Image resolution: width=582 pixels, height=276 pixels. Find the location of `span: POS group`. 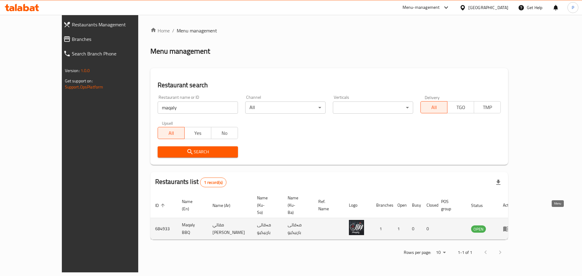

span: POS group is located at coordinates (450, 205).